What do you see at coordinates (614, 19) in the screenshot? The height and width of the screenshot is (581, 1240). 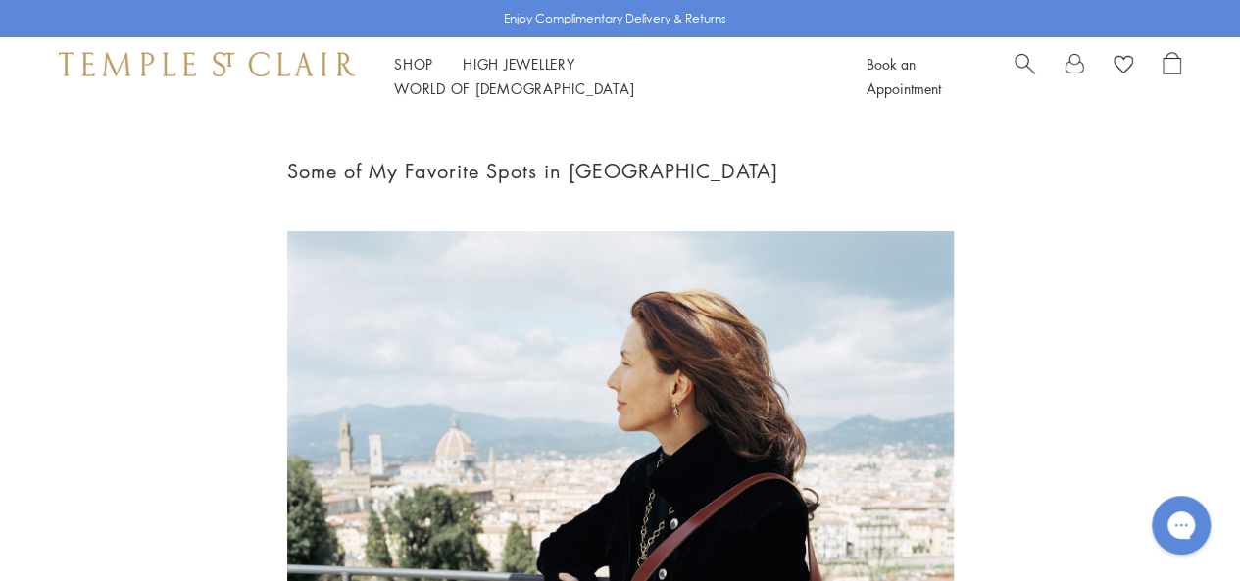 I see `p: Enjoy Complimentary Delivery & Returns` at bounding box center [614, 19].